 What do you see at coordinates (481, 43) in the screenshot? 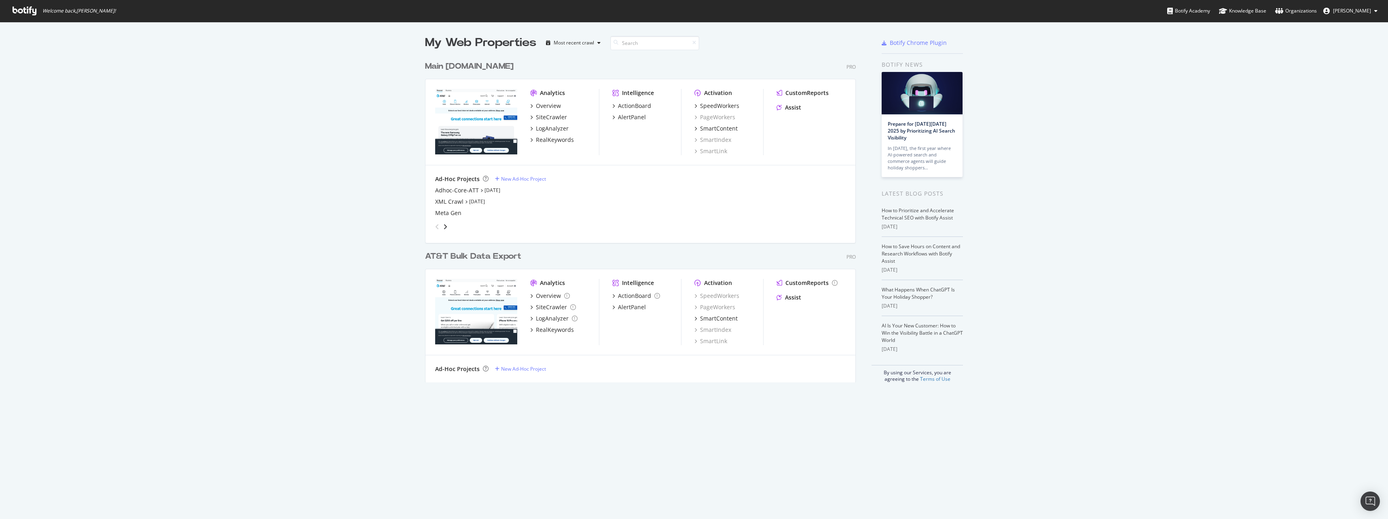
I see `div: My Web Properties` at bounding box center [481, 43].